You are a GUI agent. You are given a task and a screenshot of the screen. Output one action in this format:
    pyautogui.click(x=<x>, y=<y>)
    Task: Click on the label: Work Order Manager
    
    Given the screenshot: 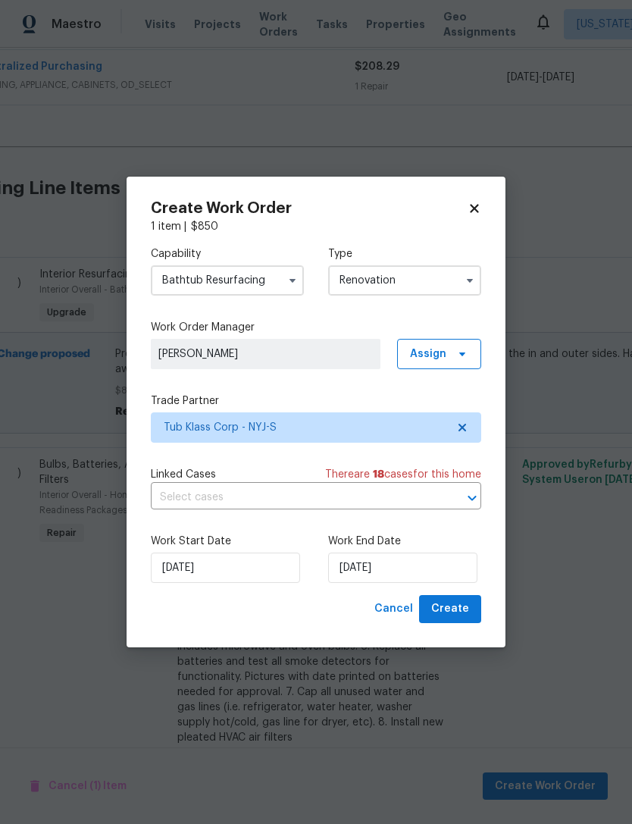 What is the action you would take?
    pyautogui.click(x=316, y=327)
    